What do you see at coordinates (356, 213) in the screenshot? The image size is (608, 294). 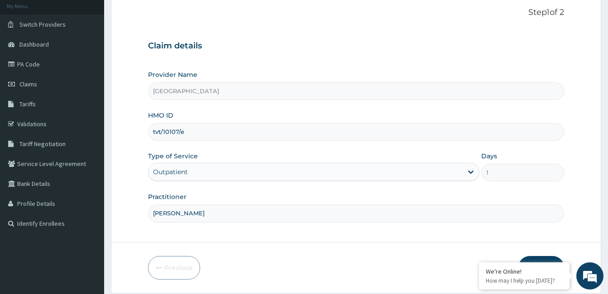 I see `input: Enter Name` at bounding box center [356, 213].